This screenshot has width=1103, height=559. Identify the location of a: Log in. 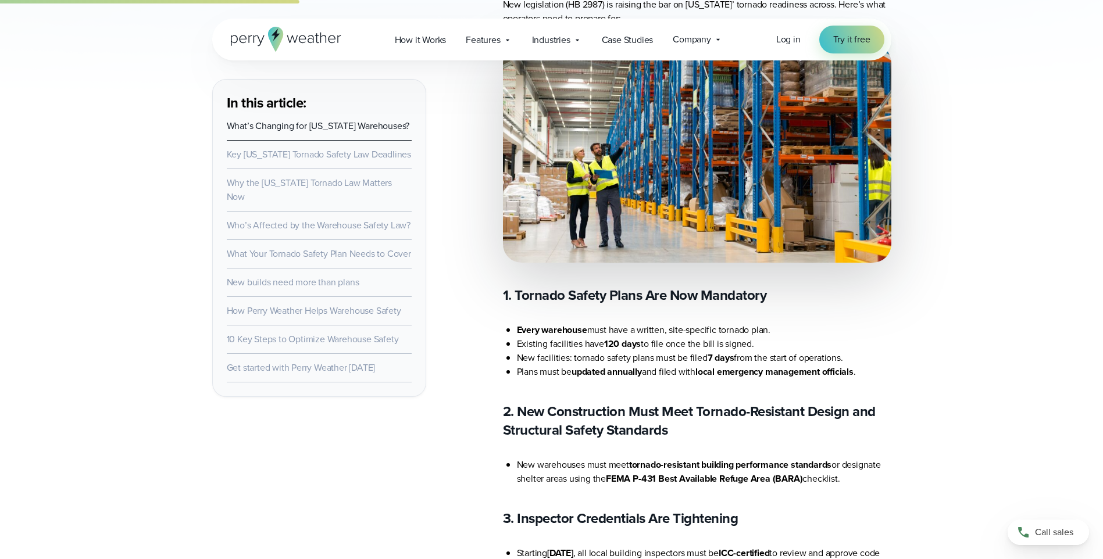
(788, 40).